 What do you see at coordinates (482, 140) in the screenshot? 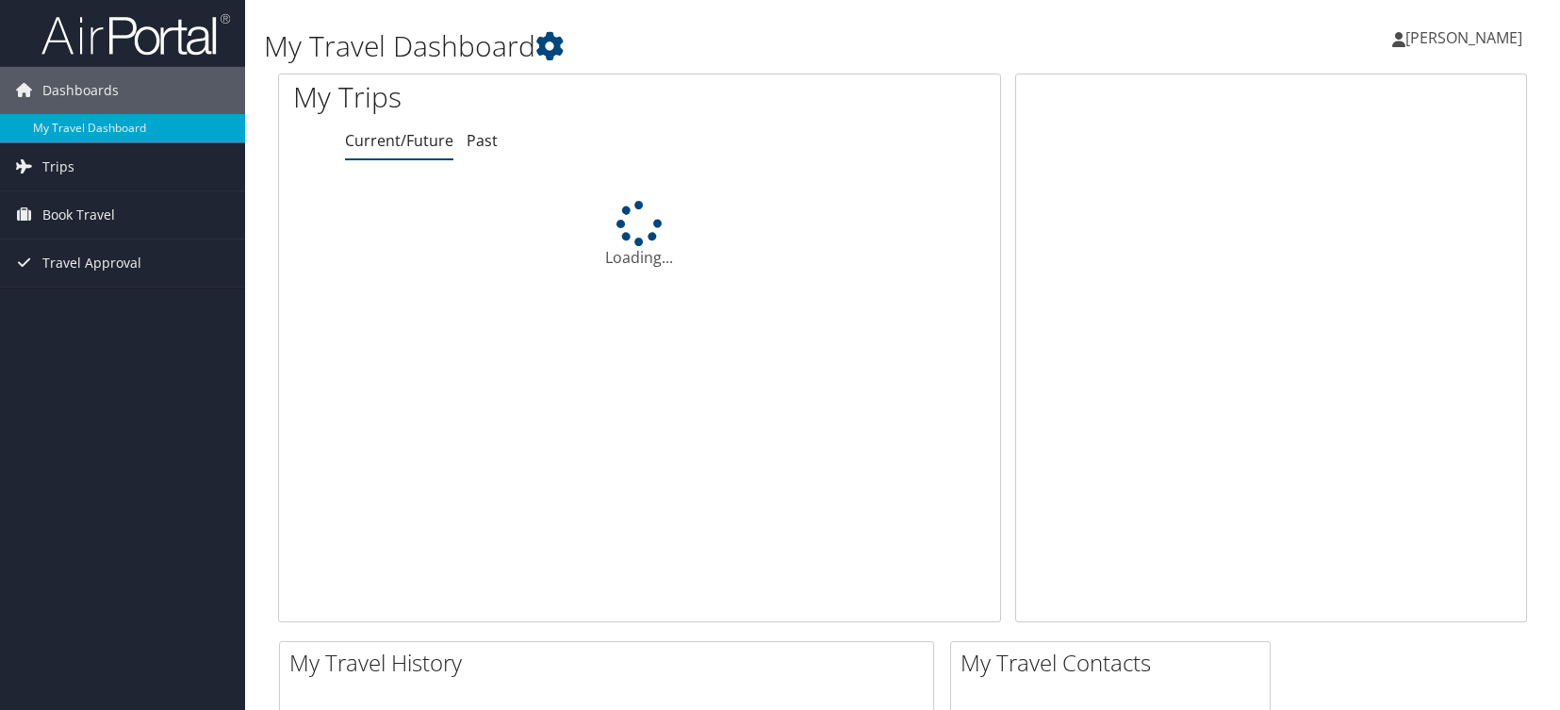
I see `a: Past` at bounding box center [482, 140].